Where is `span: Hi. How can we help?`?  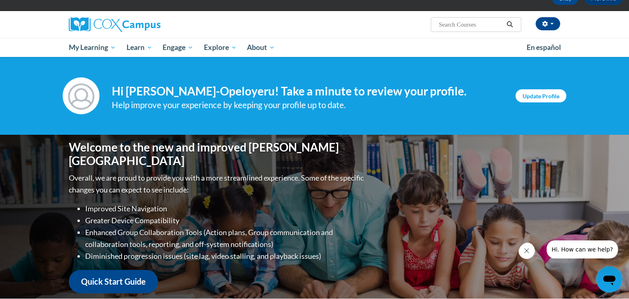 span: Hi. How can we help? is located at coordinates (40, 9).